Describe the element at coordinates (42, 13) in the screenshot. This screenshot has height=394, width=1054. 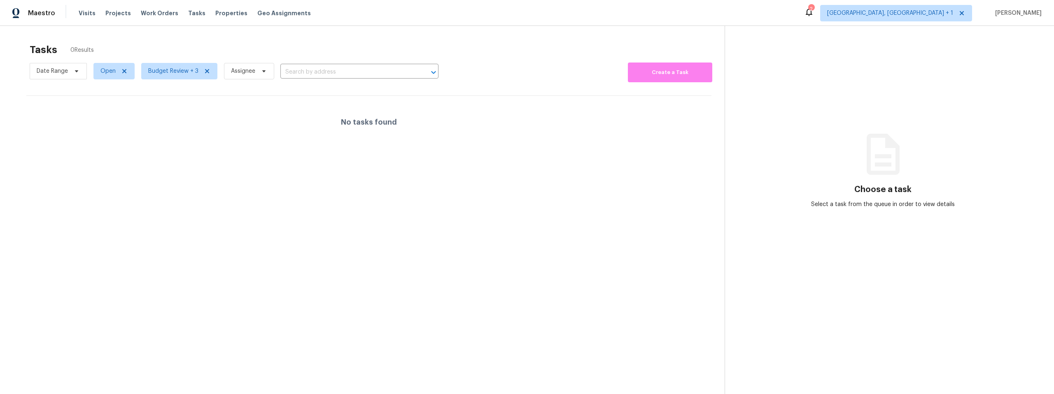
I see `span: Maestro` at that location.